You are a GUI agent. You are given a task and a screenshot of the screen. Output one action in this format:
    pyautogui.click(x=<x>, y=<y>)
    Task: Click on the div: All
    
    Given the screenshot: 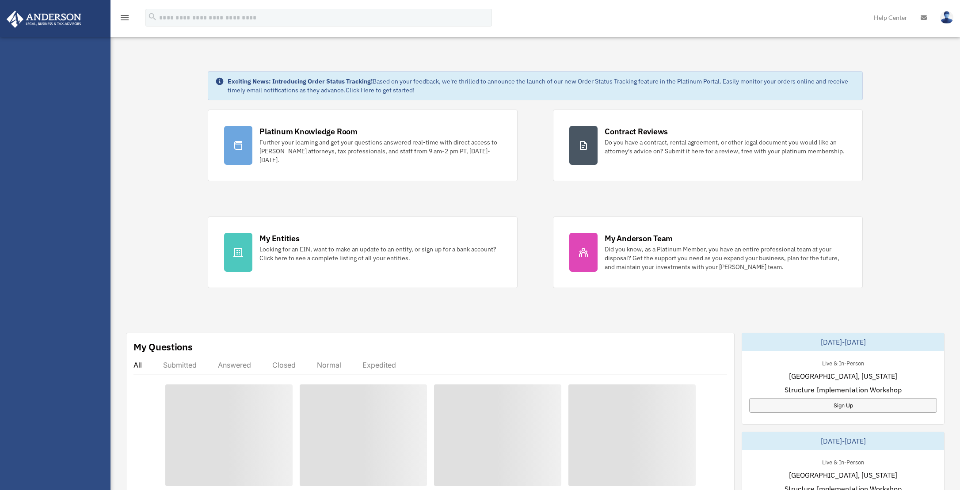 What is the action you would take?
    pyautogui.click(x=137, y=365)
    